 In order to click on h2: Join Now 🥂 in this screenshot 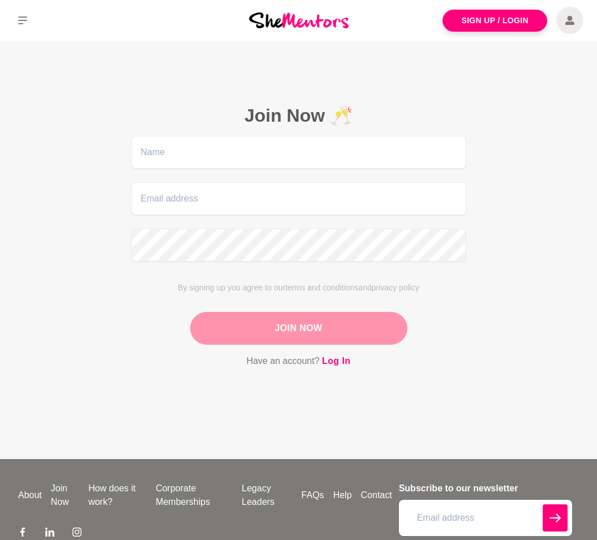, I will do `click(299, 115)`.